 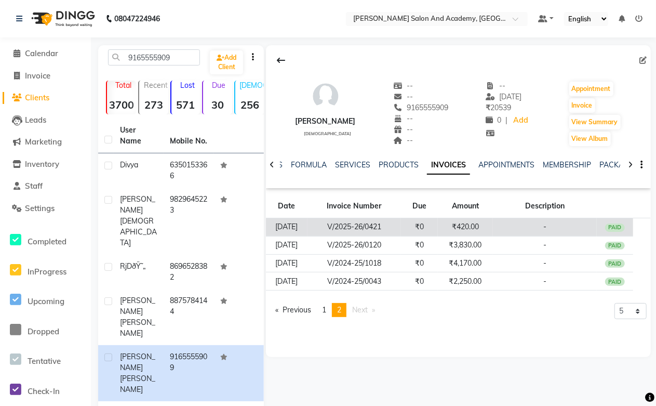 What do you see at coordinates (219, 85) in the screenshot?
I see `p: Due` at bounding box center [219, 85].